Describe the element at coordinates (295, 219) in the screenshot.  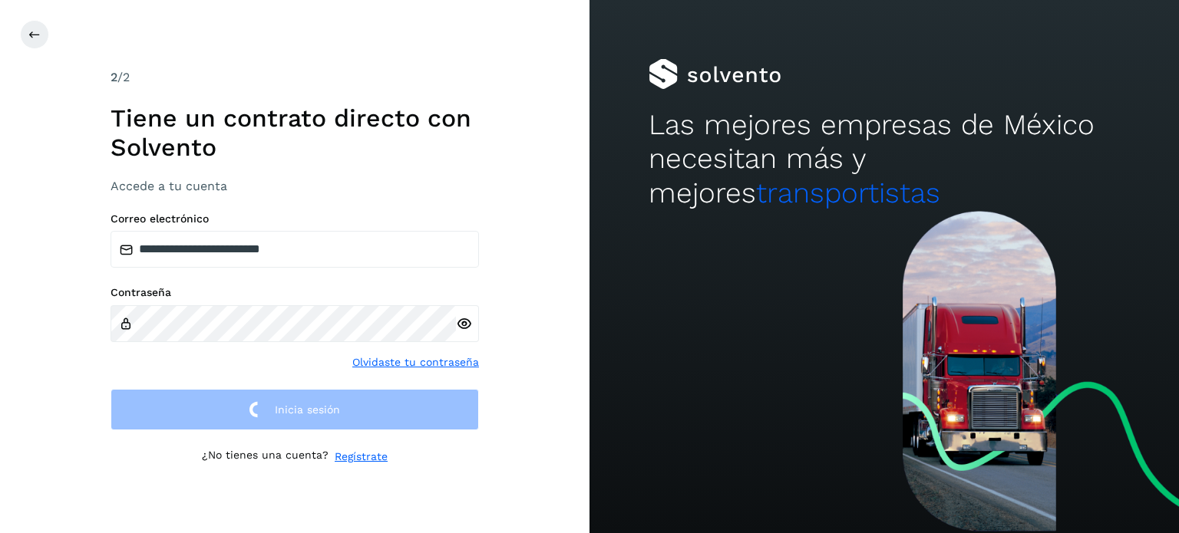
I see `label: Correo electrónico` at that location.